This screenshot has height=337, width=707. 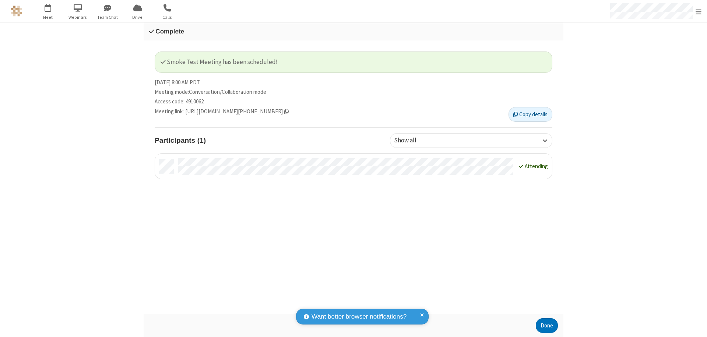 I want to click on span: Meeting link :, so click(x=169, y=112).